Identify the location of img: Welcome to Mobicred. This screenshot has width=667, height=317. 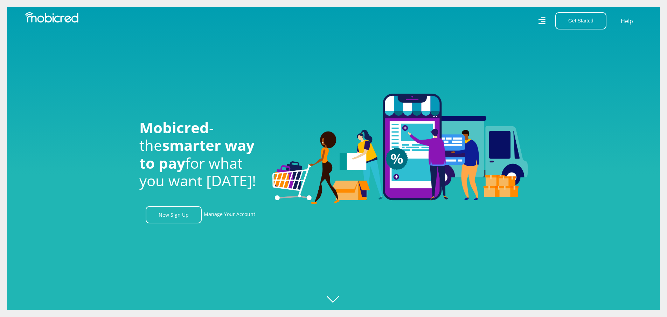
(400, 149).